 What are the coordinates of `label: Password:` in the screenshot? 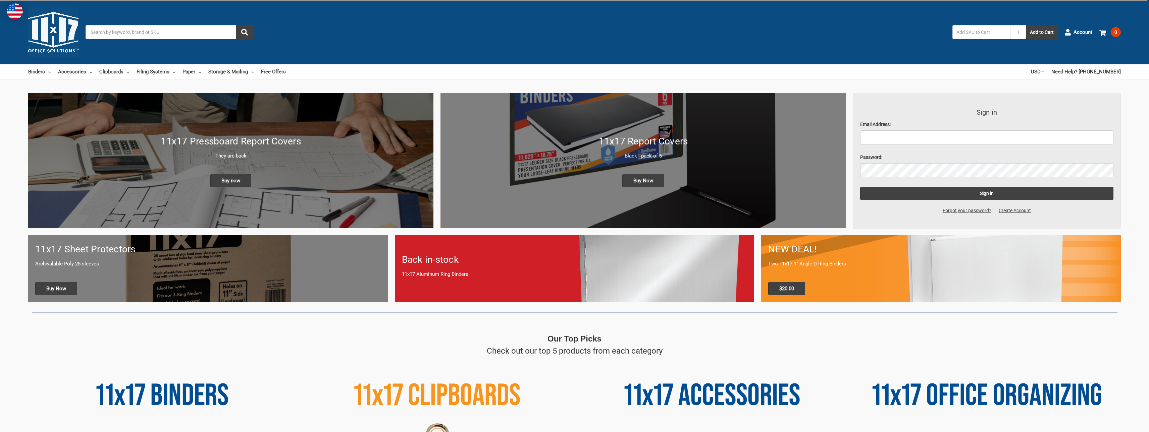 It's located at (987, 157).